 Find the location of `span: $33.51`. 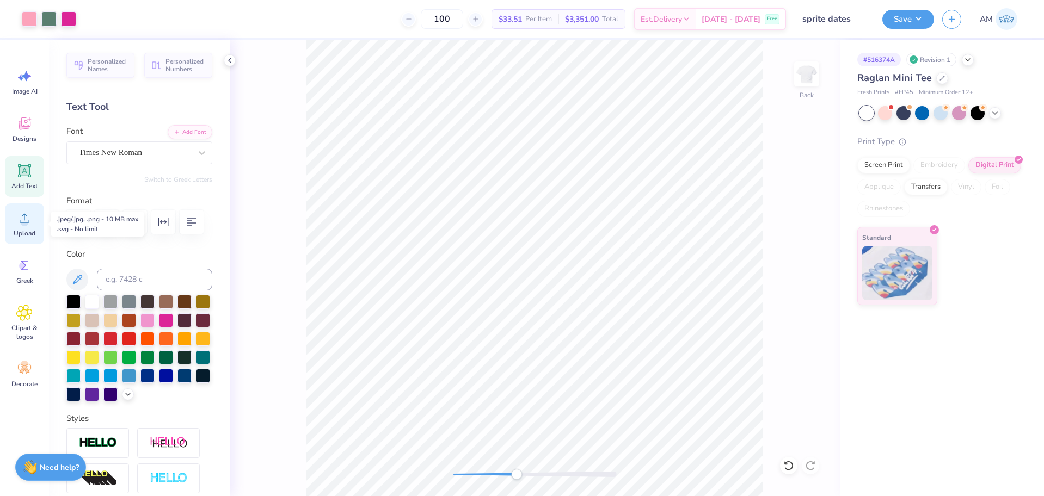

span: $33.51 is located at coordinates (510, 19).